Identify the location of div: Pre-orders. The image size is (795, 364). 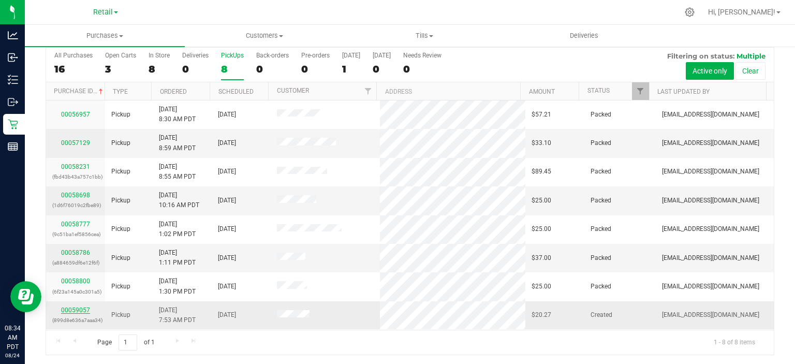
(315, 55).